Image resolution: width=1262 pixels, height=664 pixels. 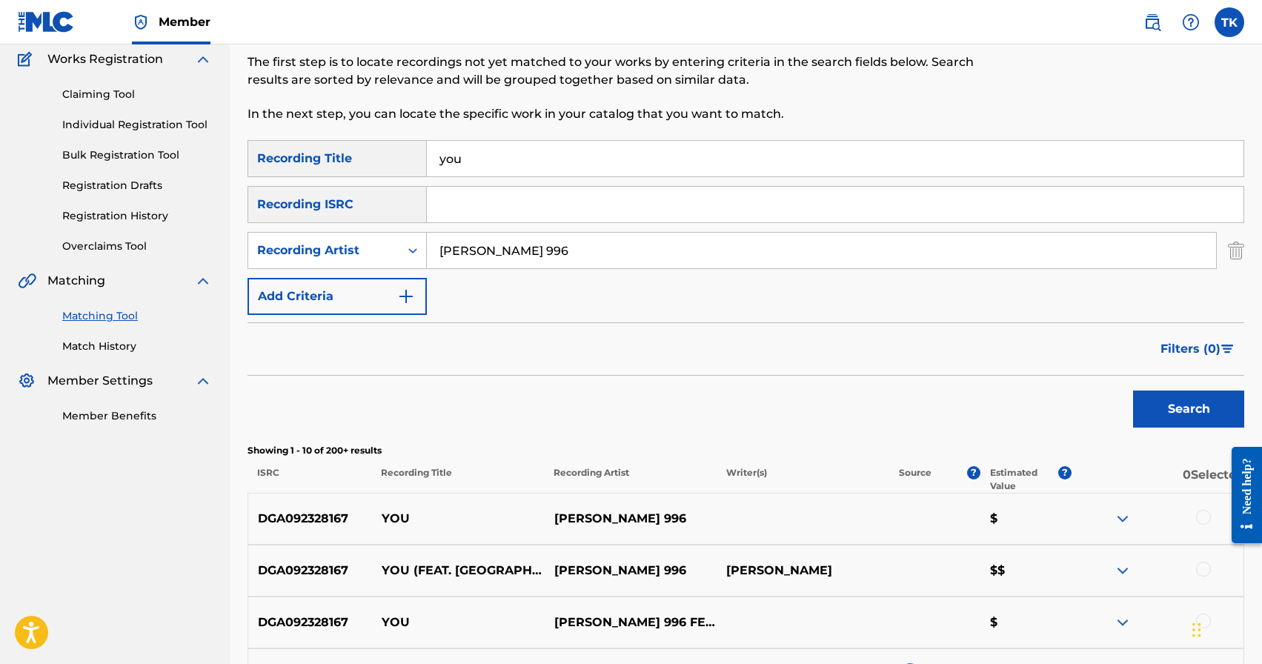 What do you see at coordinates (630, 480) in the screenshot?
I see `p: Recording Artist` at bounding box center [630, 480].